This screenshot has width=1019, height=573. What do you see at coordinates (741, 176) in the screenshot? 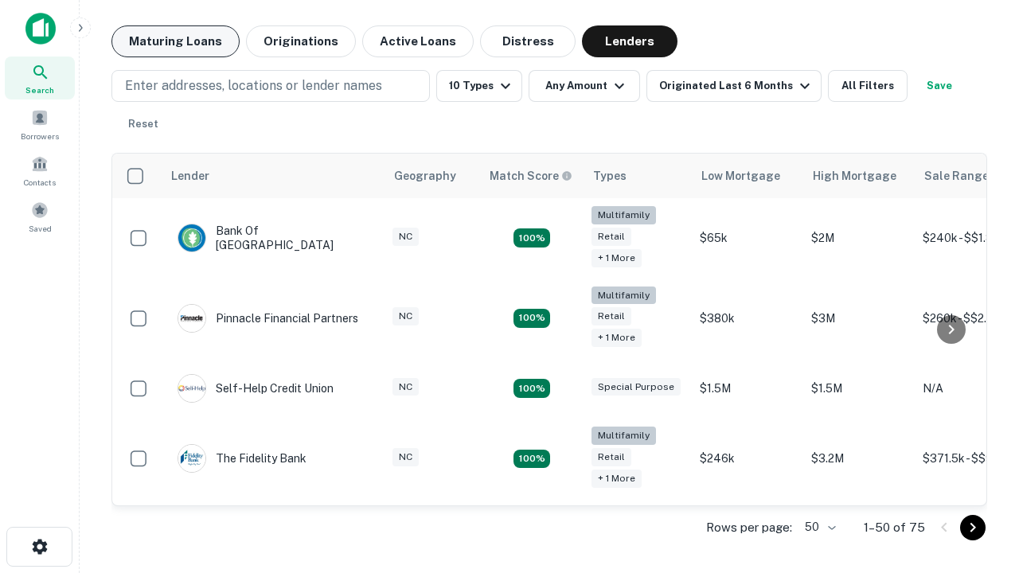
I see `div: Low Mortgage` at bounding box center [741, 176].